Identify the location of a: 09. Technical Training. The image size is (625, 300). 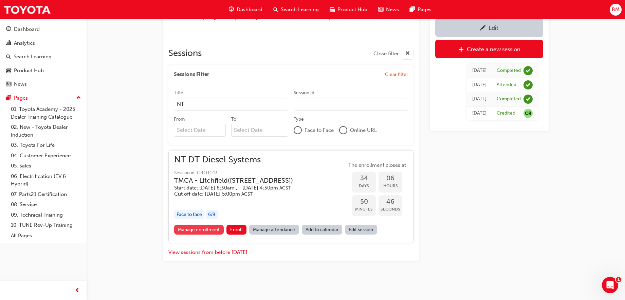
(46, 215).